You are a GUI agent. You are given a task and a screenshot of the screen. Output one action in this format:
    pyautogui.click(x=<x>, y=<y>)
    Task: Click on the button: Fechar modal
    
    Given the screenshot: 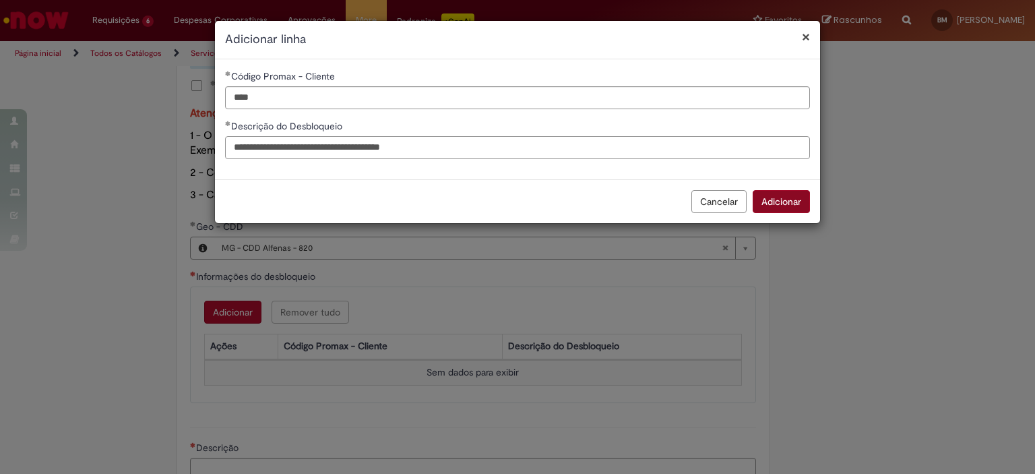 What is the action you would take?
    pyautogui.click(x=806, y=36)
    